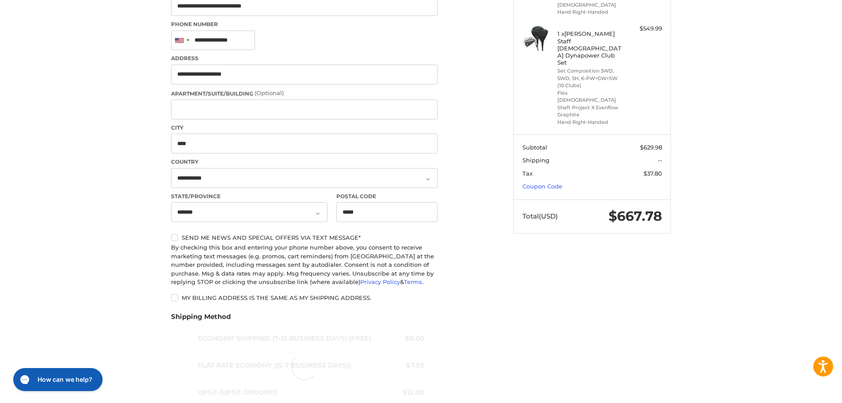 This screenshot has height=403, width=842. What do you see at coordinates (635, 216) in the screenshot?
I see `span: $667.78` at bounding box center [635, 216].